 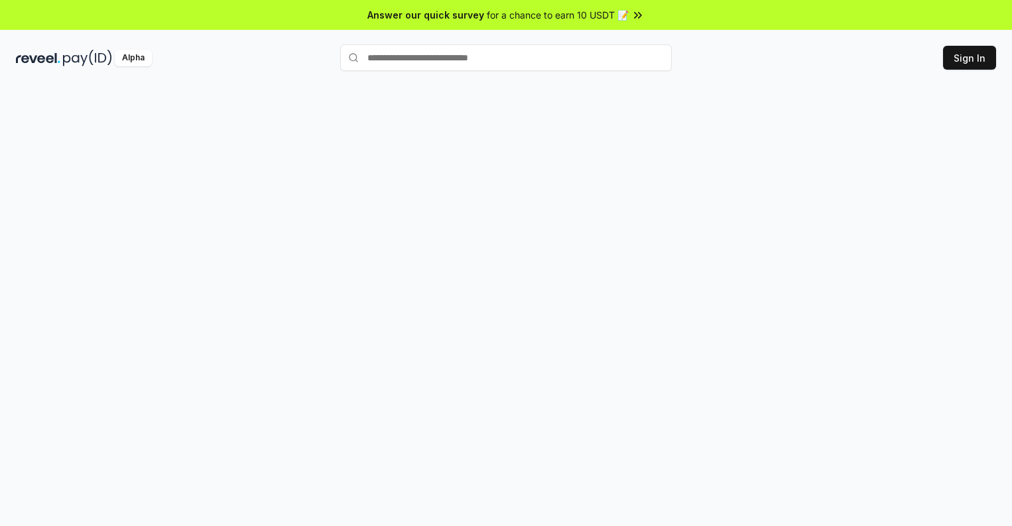 I want to click on img: reveel_dark, so click(x=38, y=58).